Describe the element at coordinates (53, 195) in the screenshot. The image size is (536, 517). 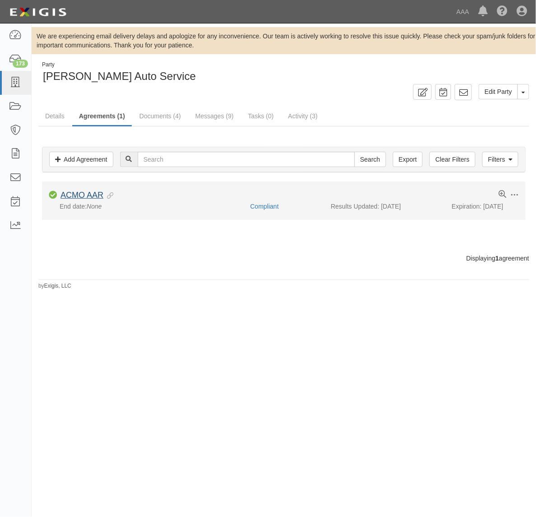
I see `i: Compliant` at that location.